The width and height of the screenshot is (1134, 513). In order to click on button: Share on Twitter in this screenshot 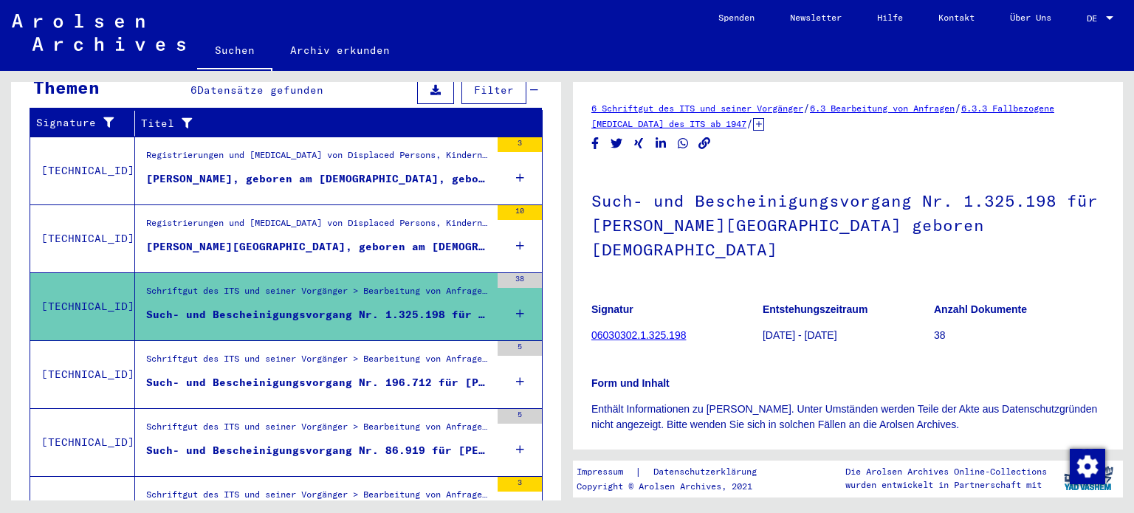, I will do `click(616, 143)`.